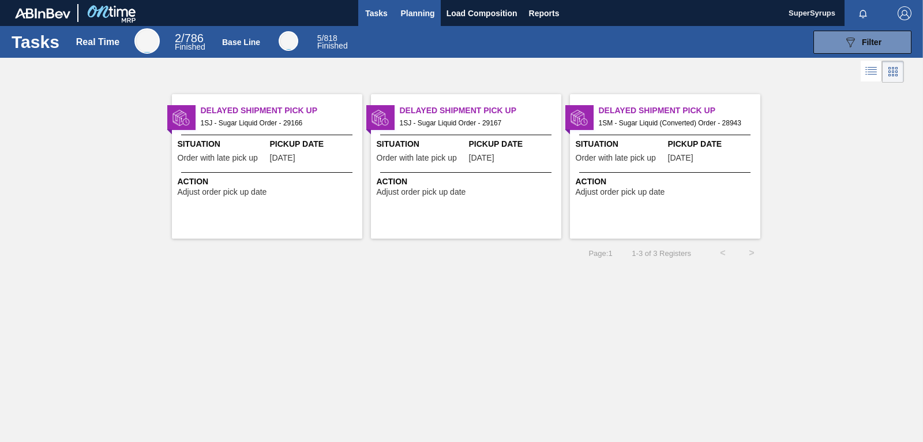 The height and width of the screenshot is (442, 923). What do you see at coordinates (189, 38) in the screenshot?
I see `span: / 786` at bounding box center [189, 38].